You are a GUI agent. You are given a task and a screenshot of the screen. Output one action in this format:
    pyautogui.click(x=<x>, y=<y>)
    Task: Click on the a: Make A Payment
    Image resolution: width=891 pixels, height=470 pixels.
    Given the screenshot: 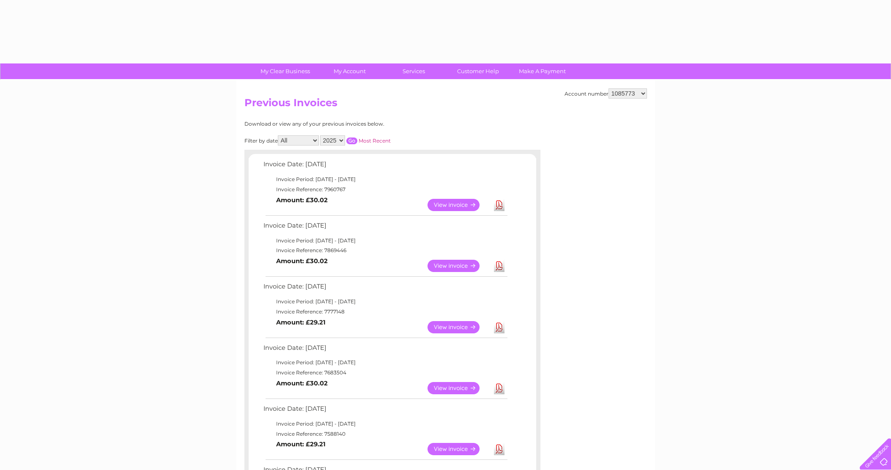 What is the action you would take?
    pyautogui.click(x=542, y=71)
    